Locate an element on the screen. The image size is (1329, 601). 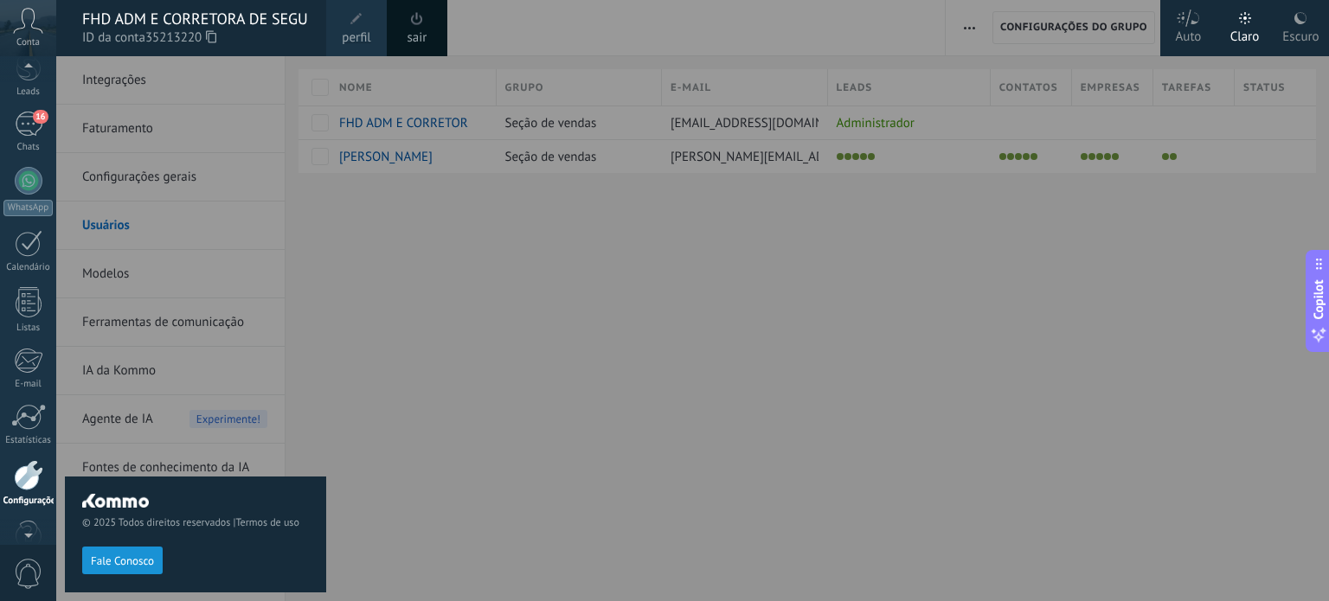
div: Estatísticas is located at coordinates (29, 440).